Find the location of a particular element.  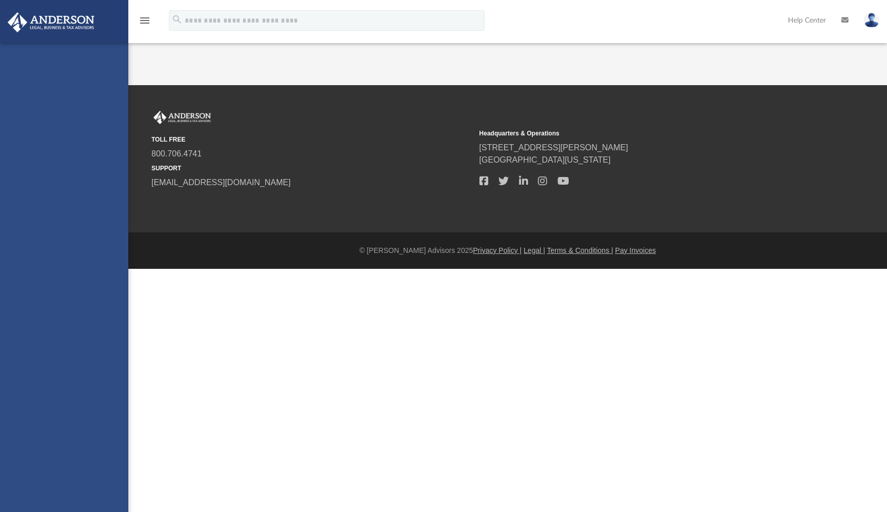

small: Headquarters & Operations is located at coordinates (639, 133).